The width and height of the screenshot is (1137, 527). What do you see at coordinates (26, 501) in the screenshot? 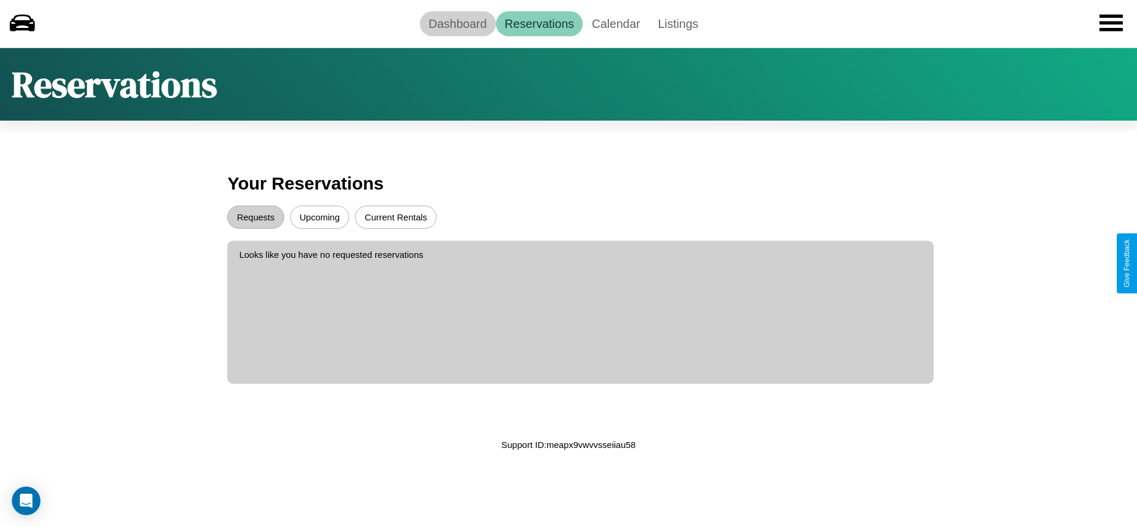
I see `div: Open Intercom Messenger` at bounding box center [26, 501].